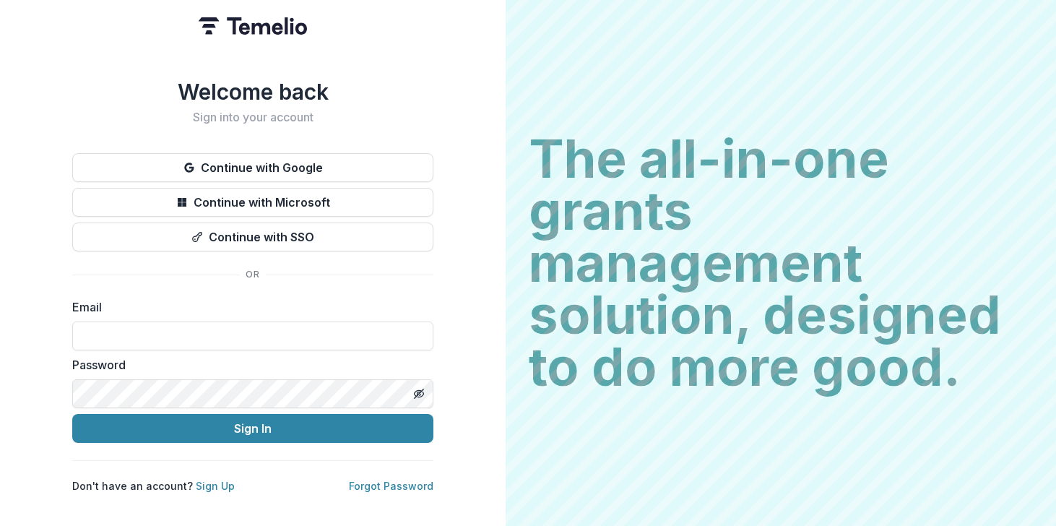 This screenshot has height=526, width=1056. What do you see at coordinates (153, 485) in the screenshot?
I see `p: Don't have an account?` at bounding box center [153, 485].